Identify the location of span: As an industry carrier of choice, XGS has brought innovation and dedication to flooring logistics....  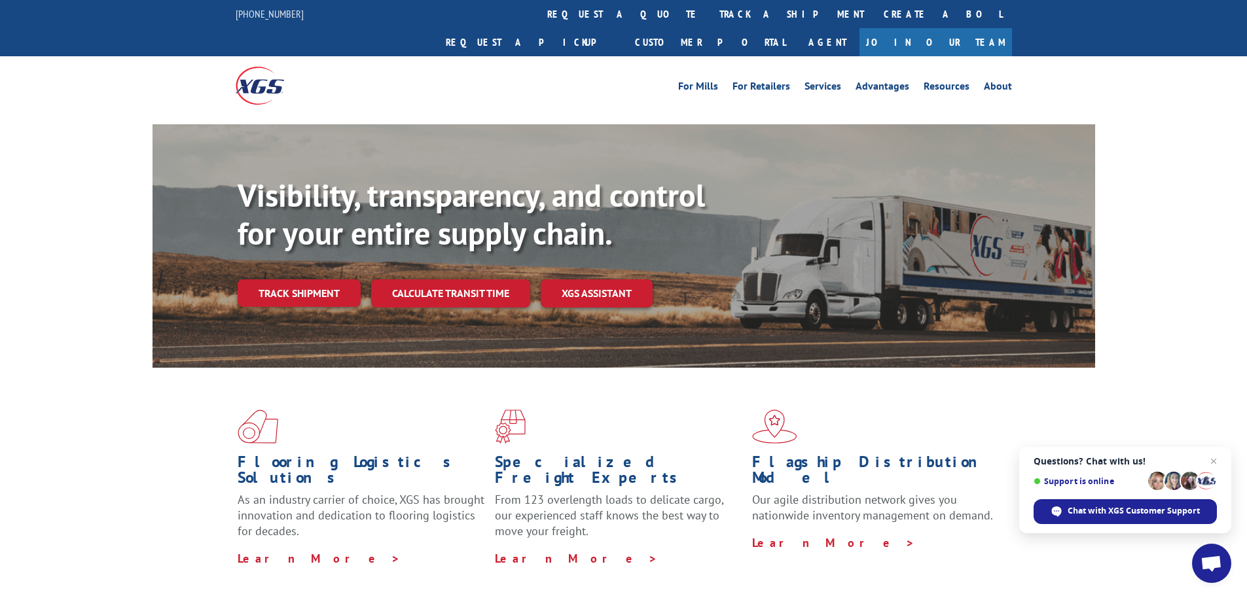
(361, 515).